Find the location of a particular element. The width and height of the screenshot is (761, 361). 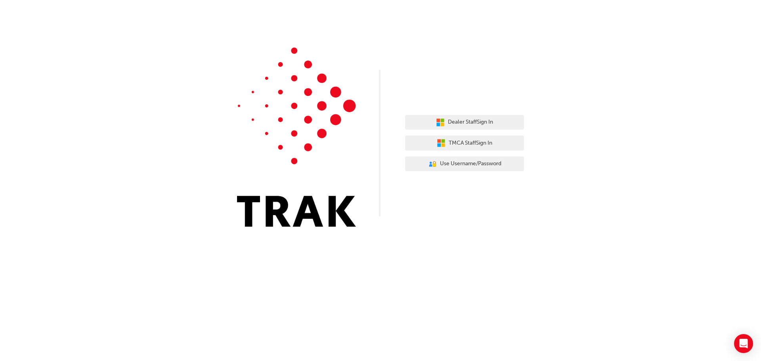

span: Use Username/Password is located at coordinates (471, 164).